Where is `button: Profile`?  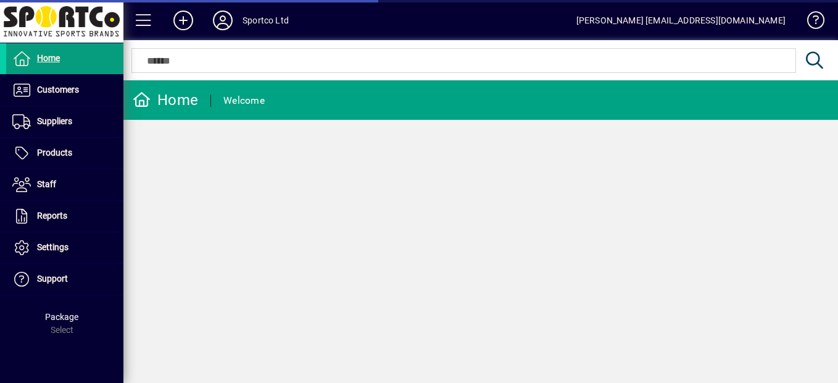
button: Profile is located at coordinates (223, 20).